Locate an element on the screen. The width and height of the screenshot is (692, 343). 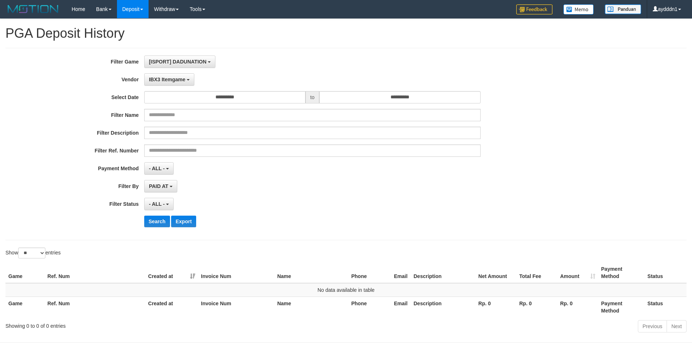
a: Next is located at coordinates (677, 327).